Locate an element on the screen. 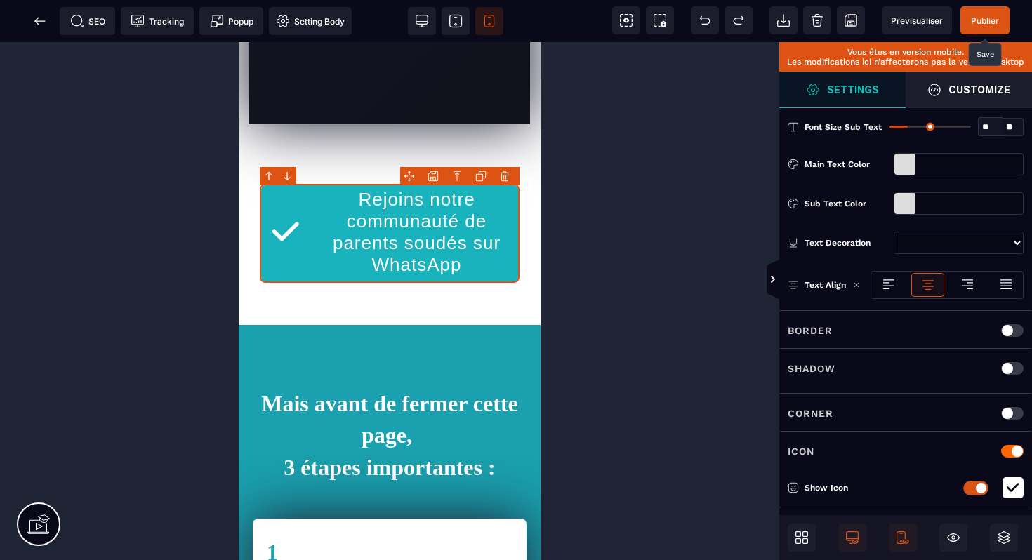  span: View components is located at coordinates (626, 20).